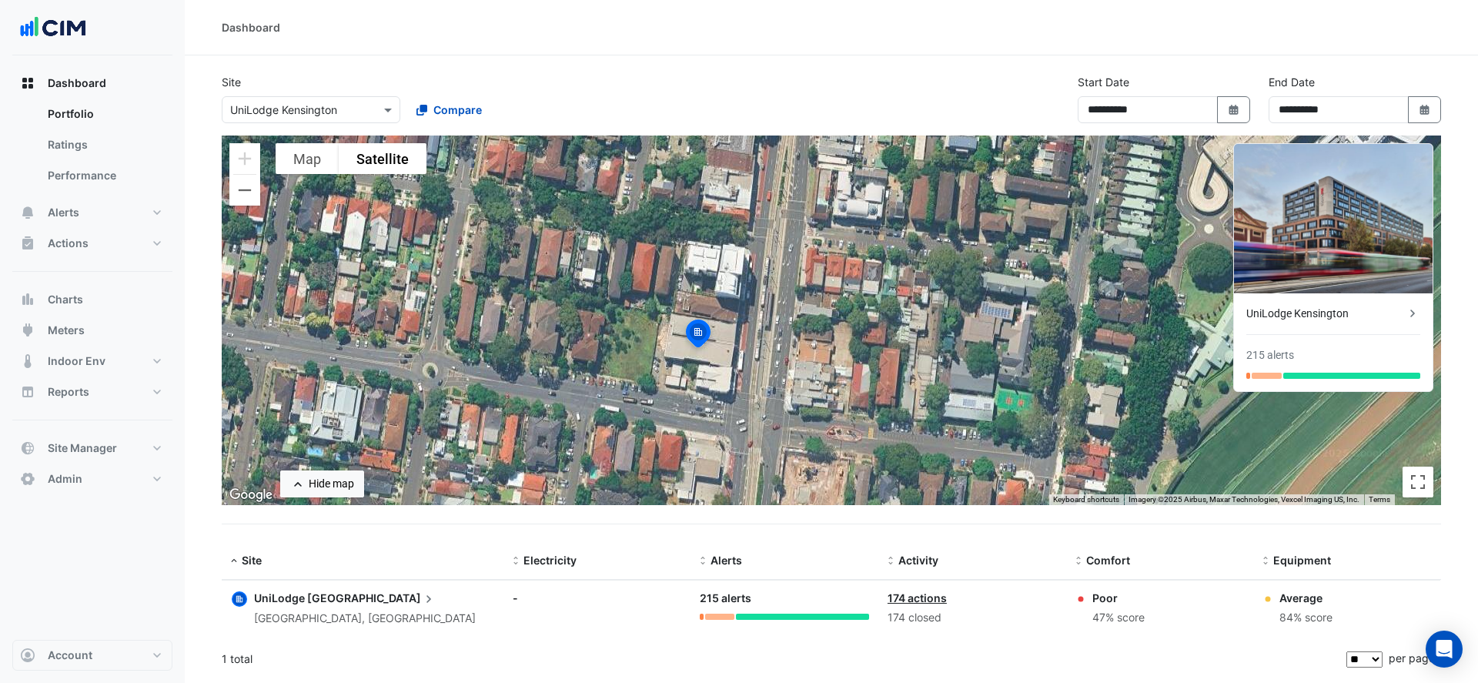 Image resolution: width=1478 pixels, height=683 pixels. What do you see at coordinates (104, 145) in the screenshot?
I see `a: Ratings` at bounding box center [104, 145].